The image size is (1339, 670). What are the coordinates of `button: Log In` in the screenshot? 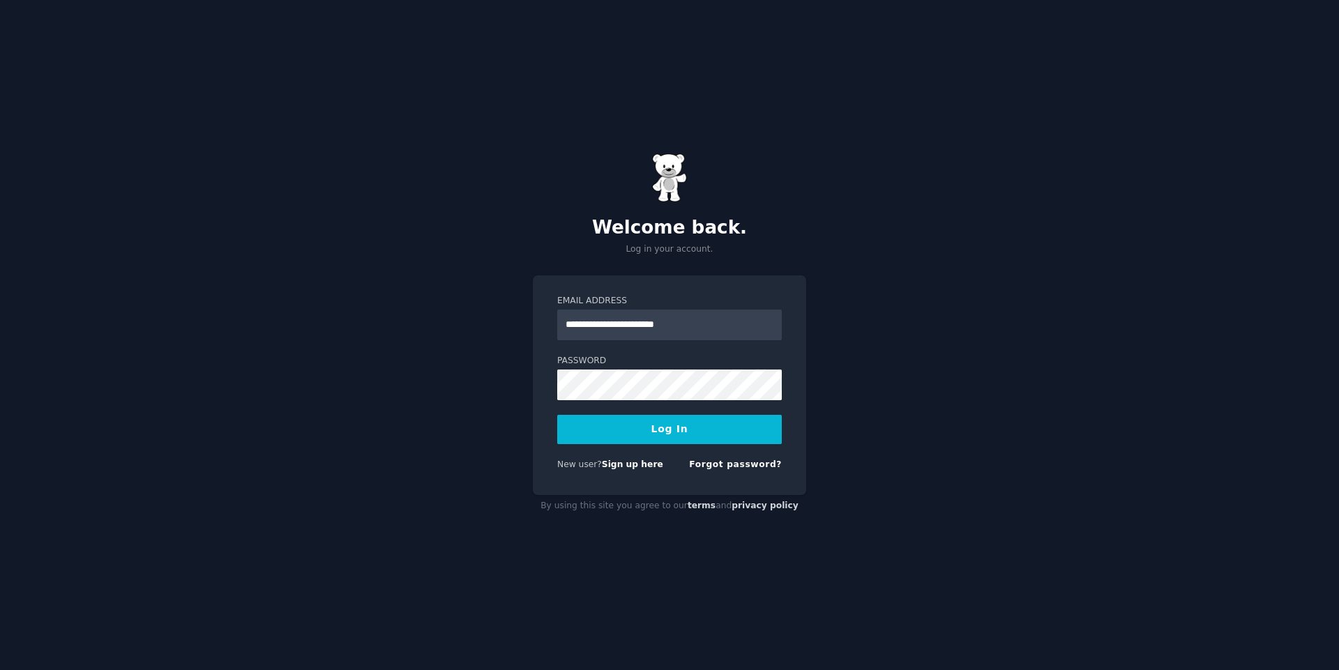 It's located at (670, 430).